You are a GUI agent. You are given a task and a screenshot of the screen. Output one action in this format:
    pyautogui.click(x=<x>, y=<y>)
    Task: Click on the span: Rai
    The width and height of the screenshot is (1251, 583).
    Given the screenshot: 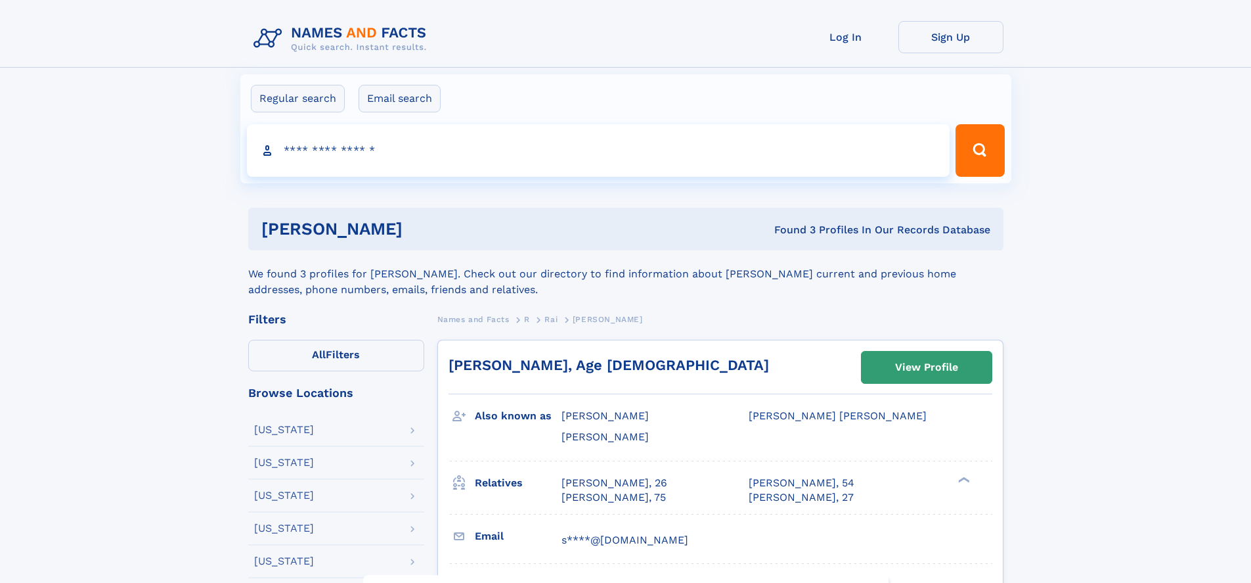 What is the action you would take?
    pyautogui.click(x=551, y=319)
    